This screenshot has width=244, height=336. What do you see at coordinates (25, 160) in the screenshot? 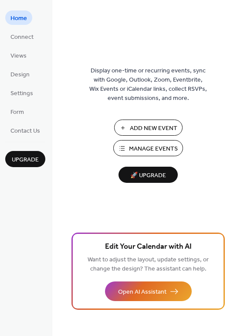
I see `span: Upgrade` at bounding box center [25, 160].